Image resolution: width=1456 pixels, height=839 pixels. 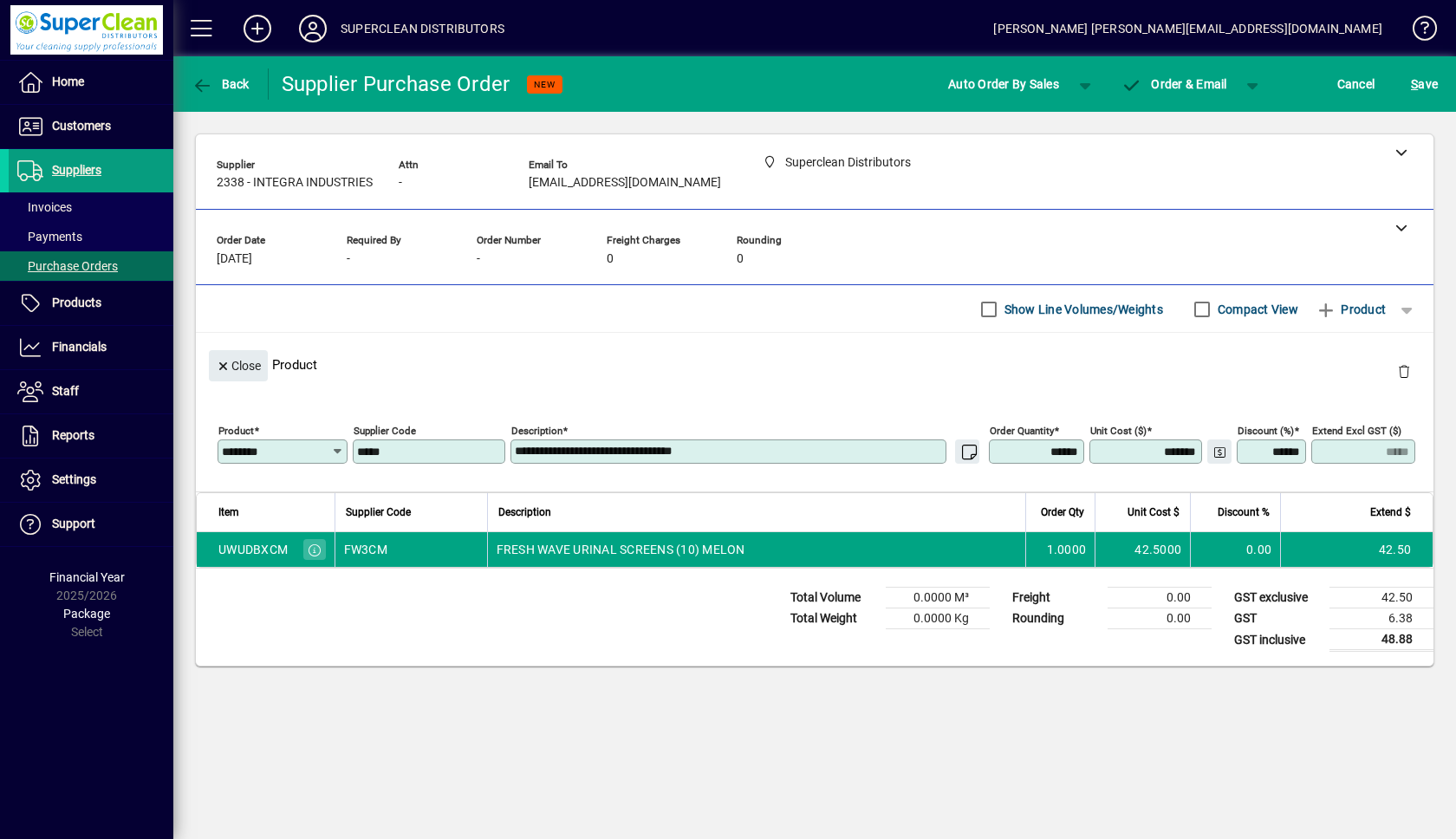 What do you see at coordinates (1154, 513) in the screenshot?
I see `span: Unit Cost $` at bounding box center [1154, 513].